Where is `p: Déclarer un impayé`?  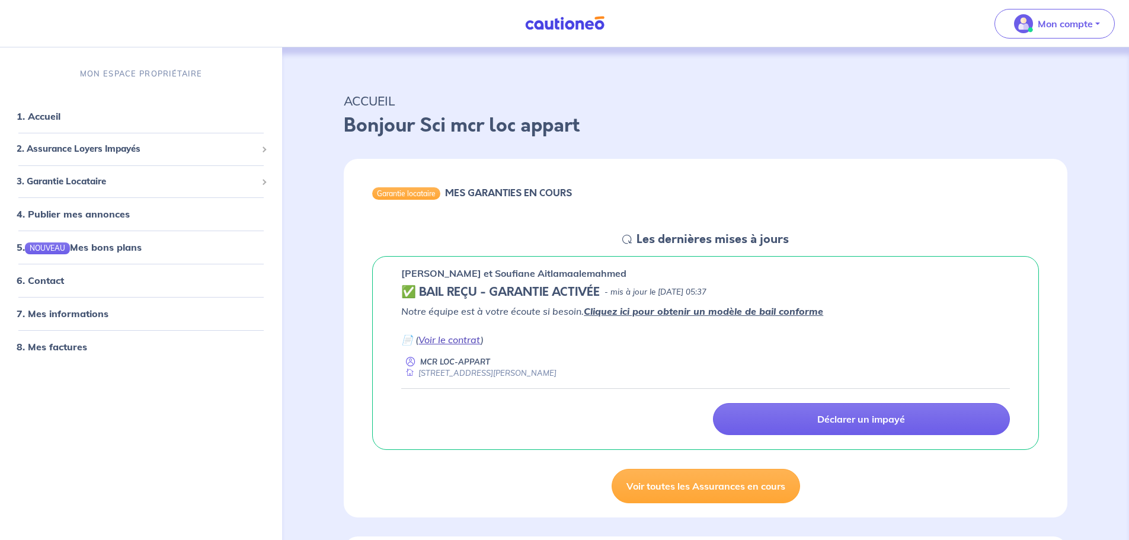 p: Déclarer un impayé is located at coordinates (861, 419).